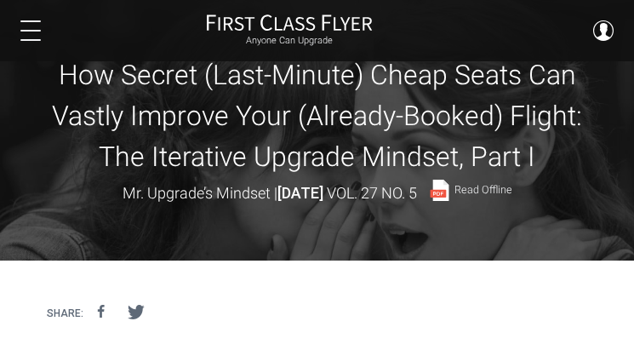  Describe the element at coordinates (317, 191) in the screenshot. I see `div: Mr. Upgrade’s Mindset |` at that location.